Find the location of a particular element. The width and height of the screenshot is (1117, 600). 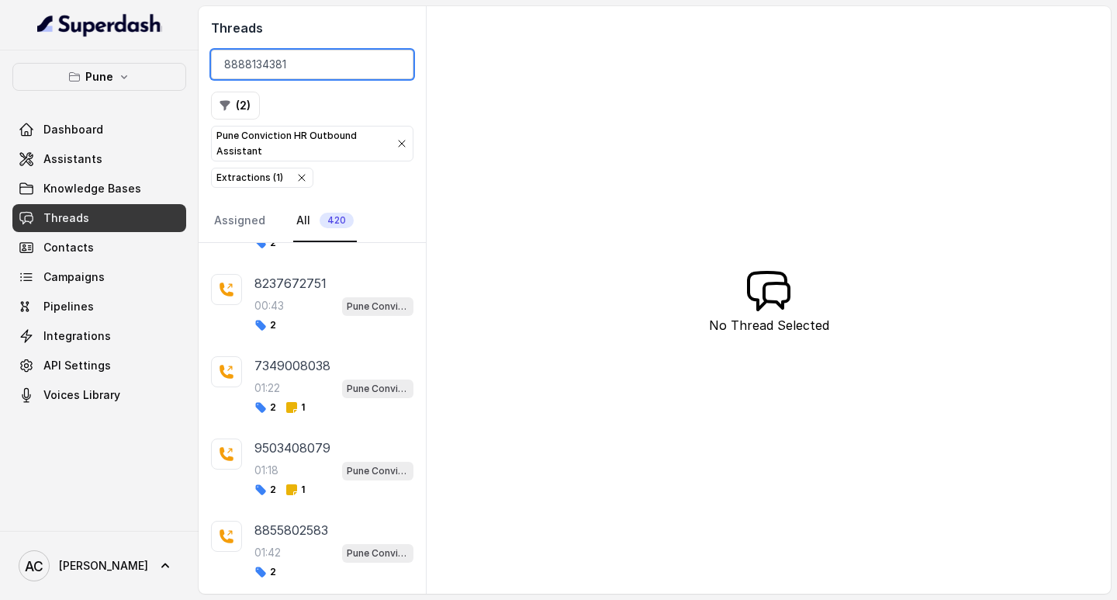

p: No Thread Selected is located at coordinates (769, 325).